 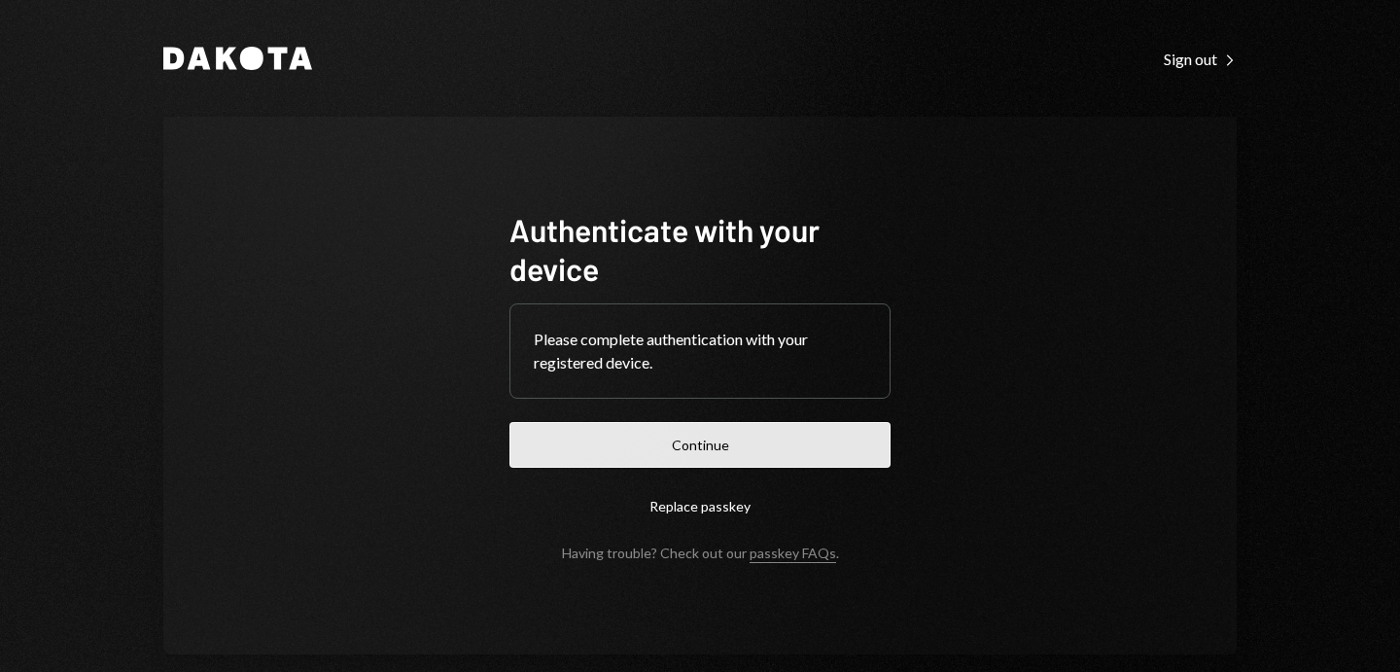 What do you see at coordinates (700, 506) in the screenshot?
I see `button: Replace passkey` at bounding box center [700, 506].